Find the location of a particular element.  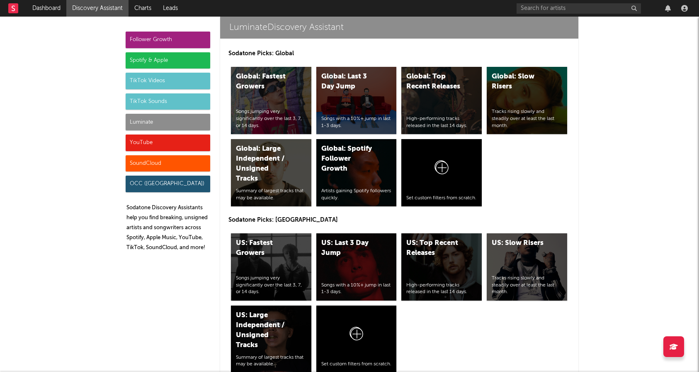

div: TikTok Videos is located at coordinates (168, 81).